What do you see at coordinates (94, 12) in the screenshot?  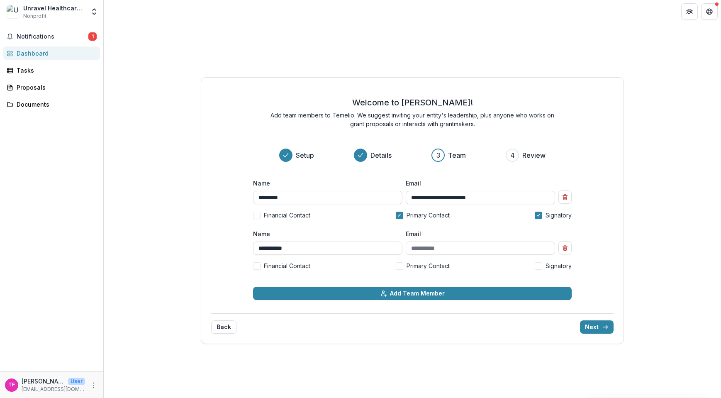 I see `button: Open entity switcher` at bounding box center [94, 12].